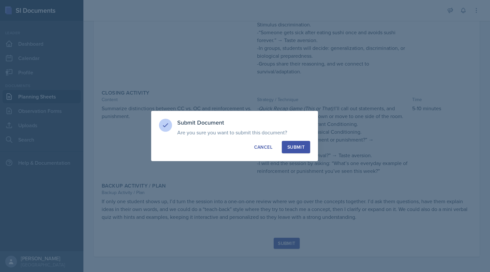 Image resolution: width=490 pixels, height=272 pixels. What do you see at coordinates (296, 147) in the screenshot?
I see `button: Submit` at bounding box center [296, 147].